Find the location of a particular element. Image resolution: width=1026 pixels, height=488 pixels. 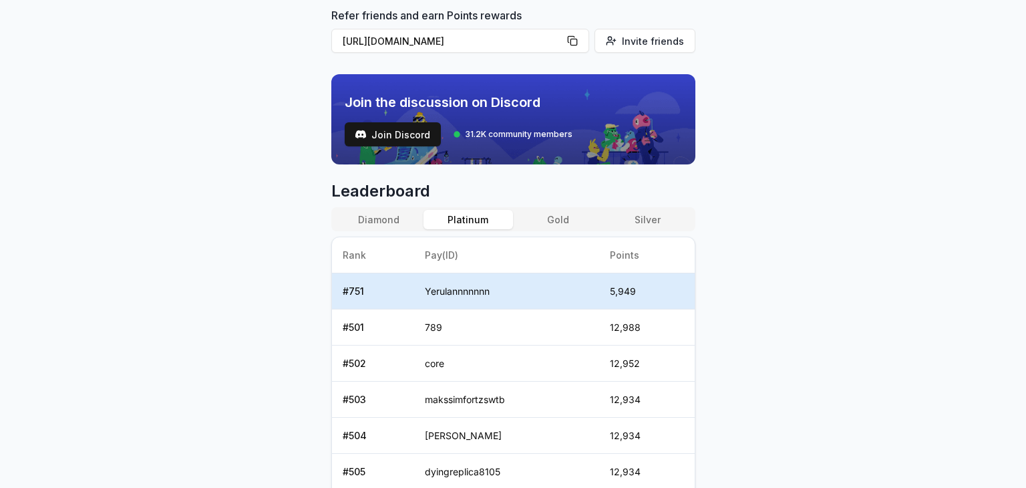

button: Join Discord is located at coordinates (393, 134).